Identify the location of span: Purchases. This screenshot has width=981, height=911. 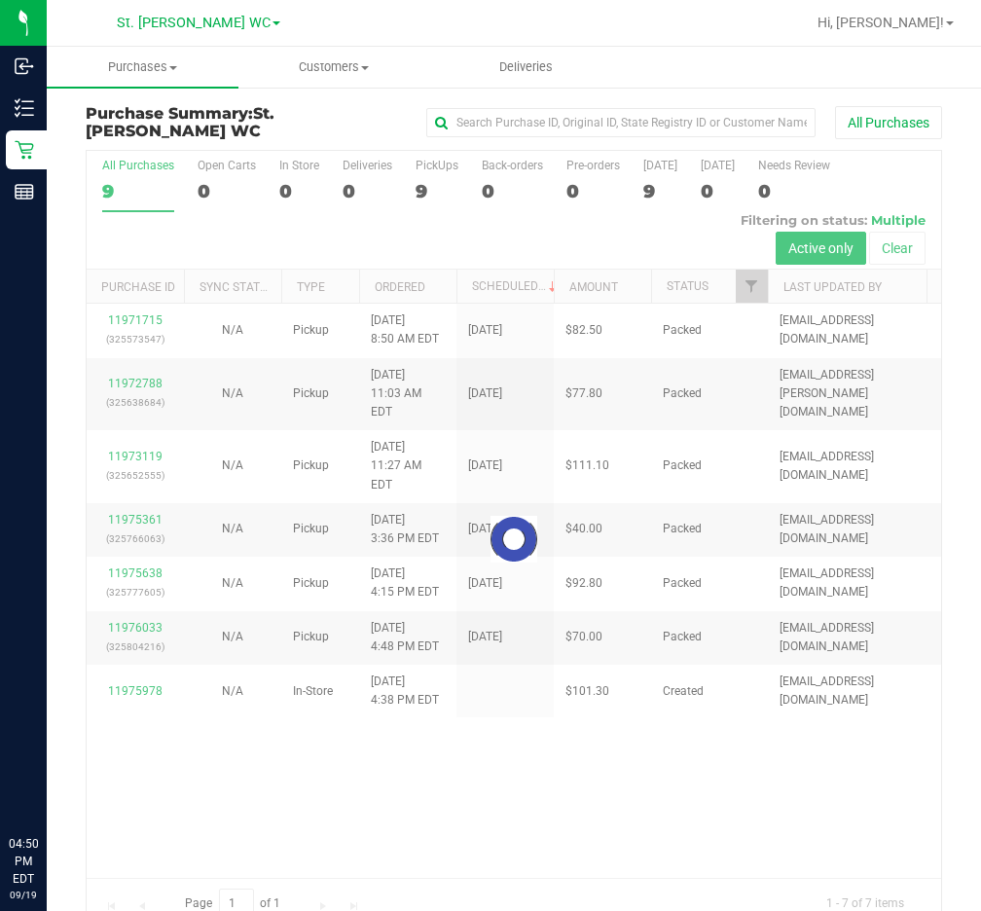
(142, 67).